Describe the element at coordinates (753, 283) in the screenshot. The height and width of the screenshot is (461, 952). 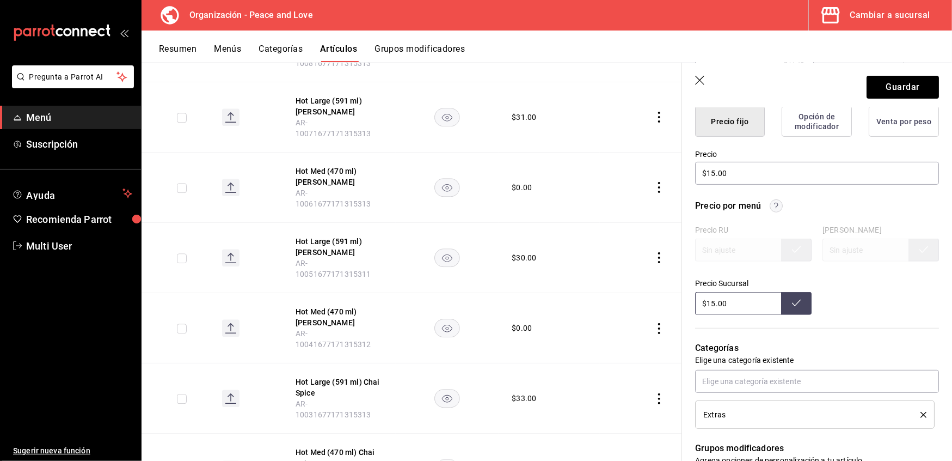
I see `div: Precio Sucursal` at that location.